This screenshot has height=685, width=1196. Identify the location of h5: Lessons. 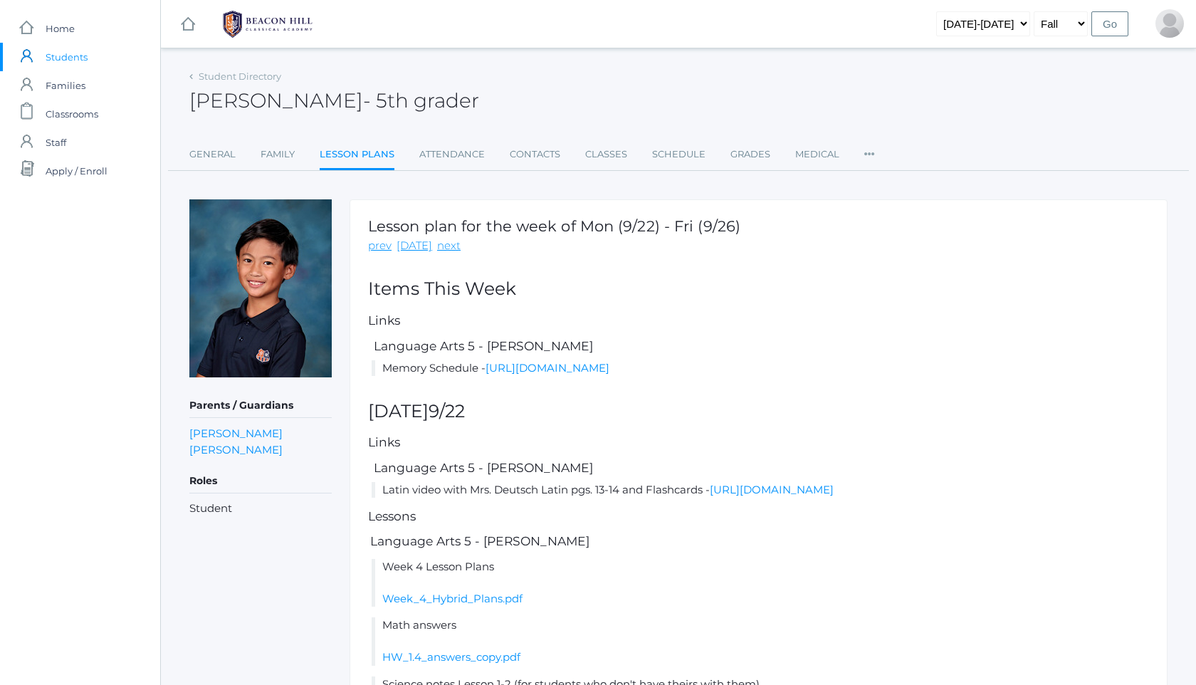
(758, 516).